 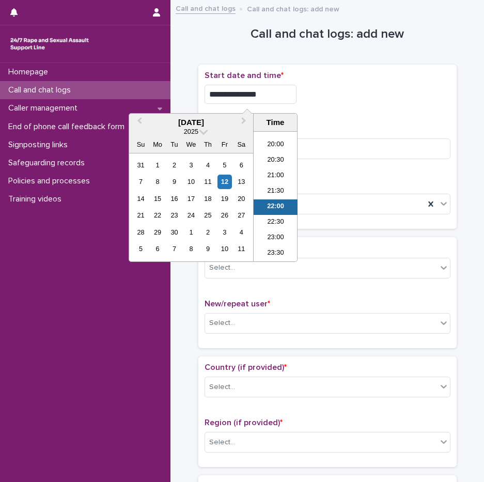 I want to click on div: Choose Sunday, September 7th, 2025, so click(x=140, y=181).